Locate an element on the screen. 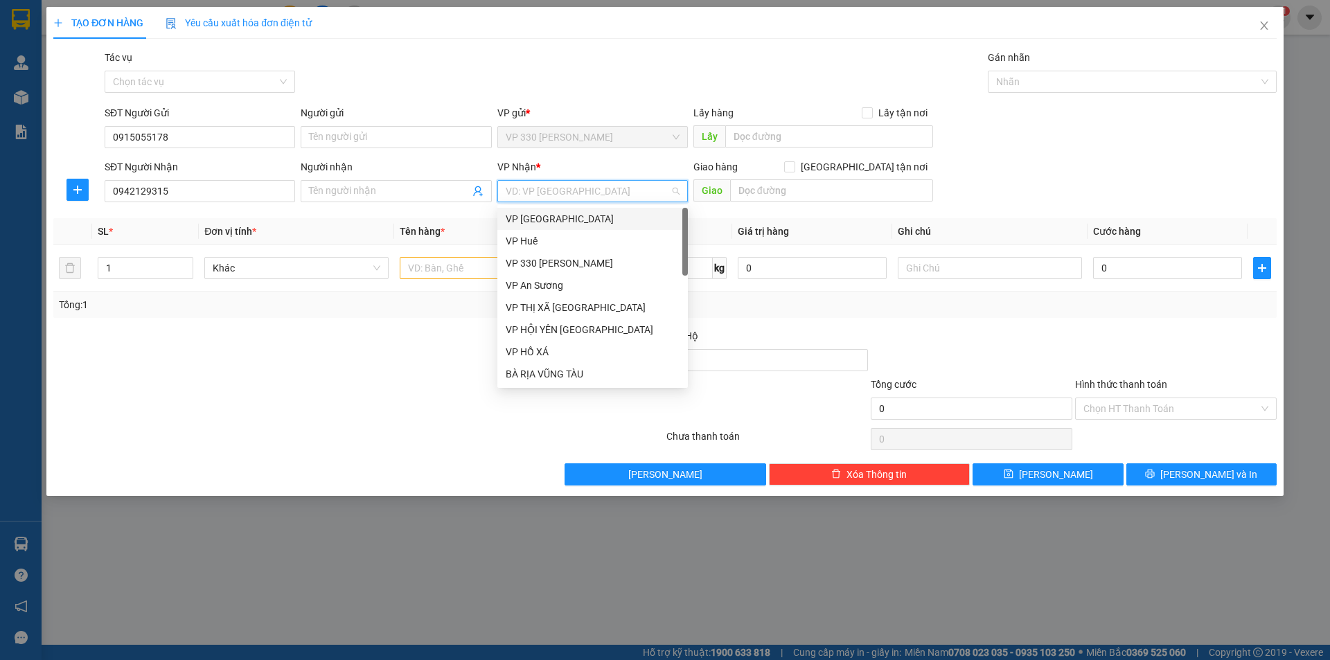 This screenshot has height=660, width=1330. input: 0 is located at coordinates (812, 268).